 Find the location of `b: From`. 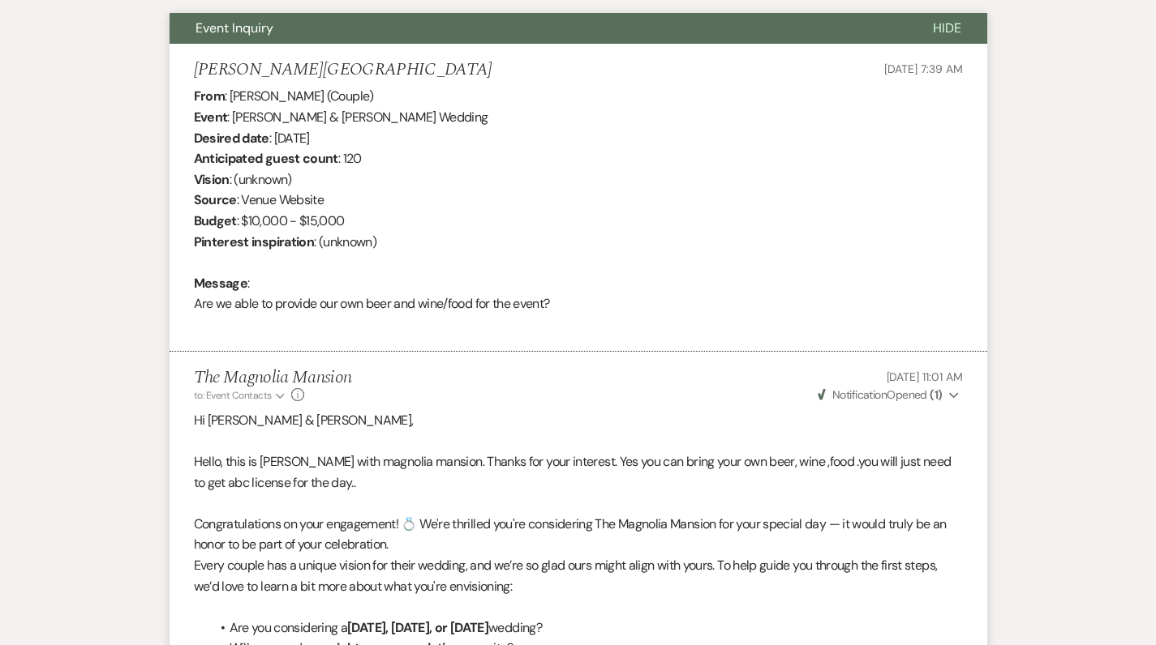

b: From is located at coordinates (209, 96).